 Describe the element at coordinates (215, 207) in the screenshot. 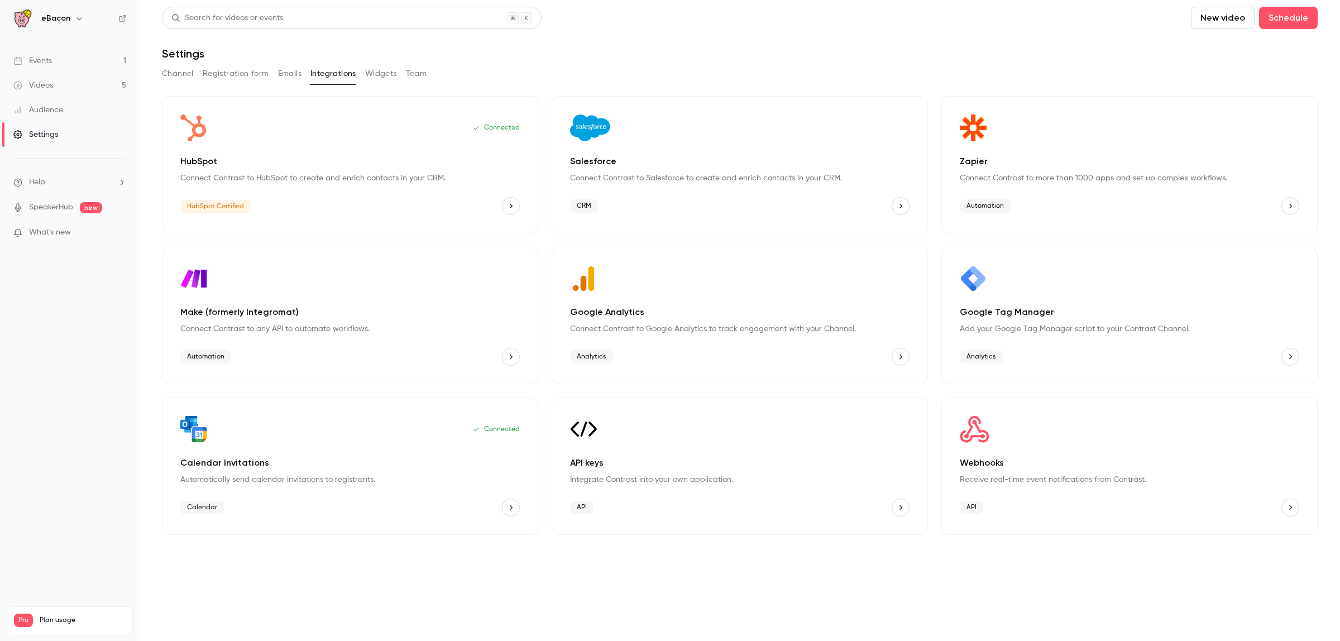

I see `span: HubSpot Certified` at that location.